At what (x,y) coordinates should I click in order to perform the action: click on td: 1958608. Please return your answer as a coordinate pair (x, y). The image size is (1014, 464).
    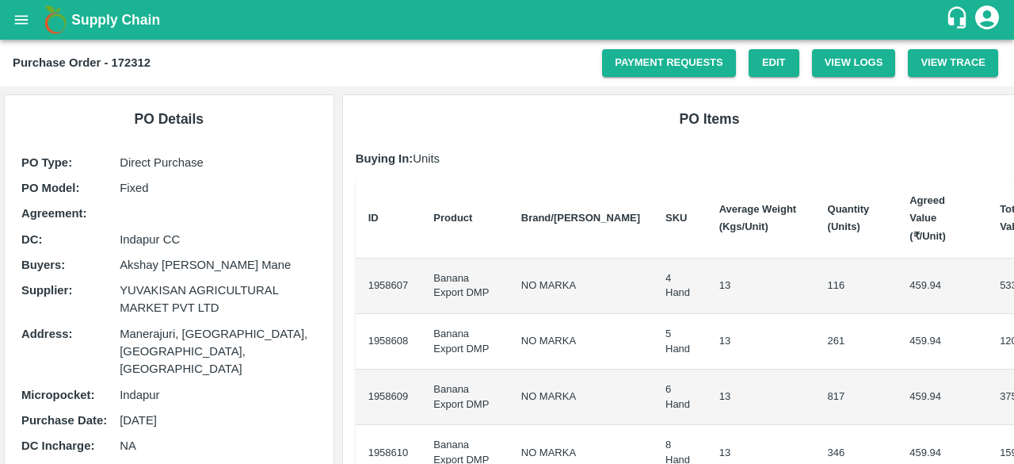
    Looking at the image, I should click on (388, 342).